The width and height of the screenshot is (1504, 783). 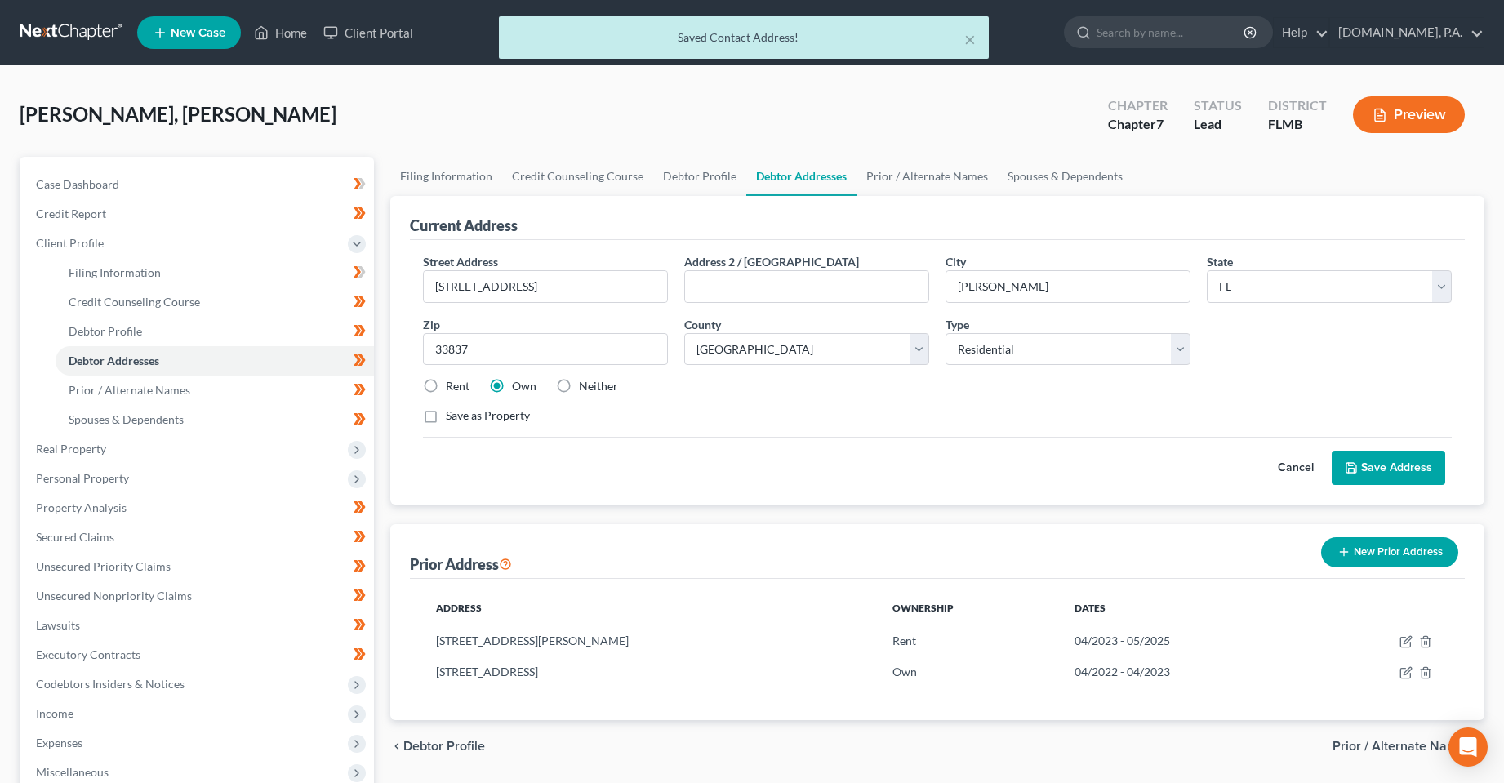 What do you see at coordinates (970, 608) in the screenshot?
I see `th: Ownership` at bounding box center [970, 608].